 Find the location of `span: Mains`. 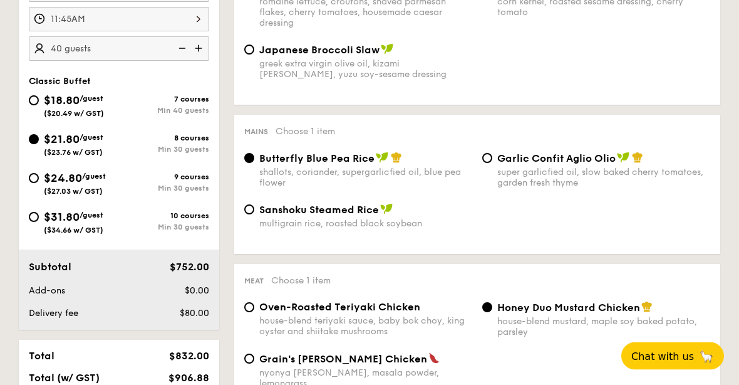

span: Mains is located at coordinates (256, 132).